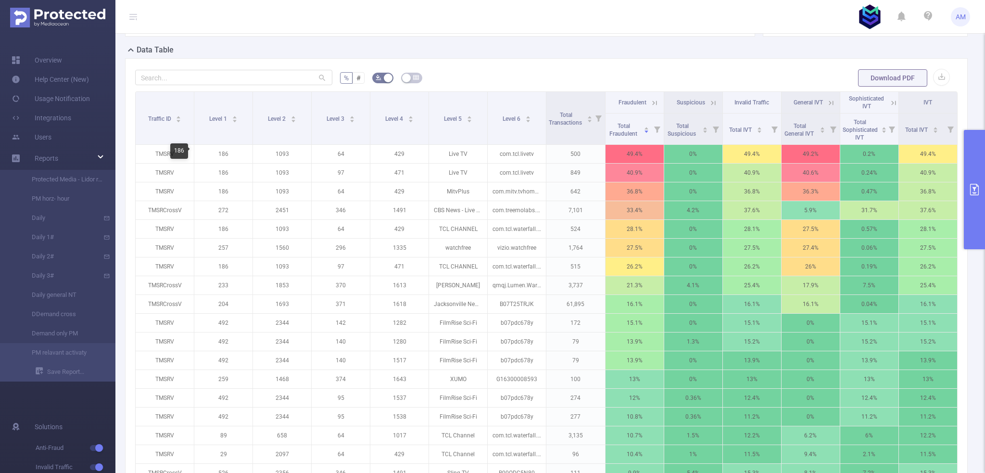  Describe the element at coordinates (282, 173) in the screenshot. I see `p: 1093` at that location.